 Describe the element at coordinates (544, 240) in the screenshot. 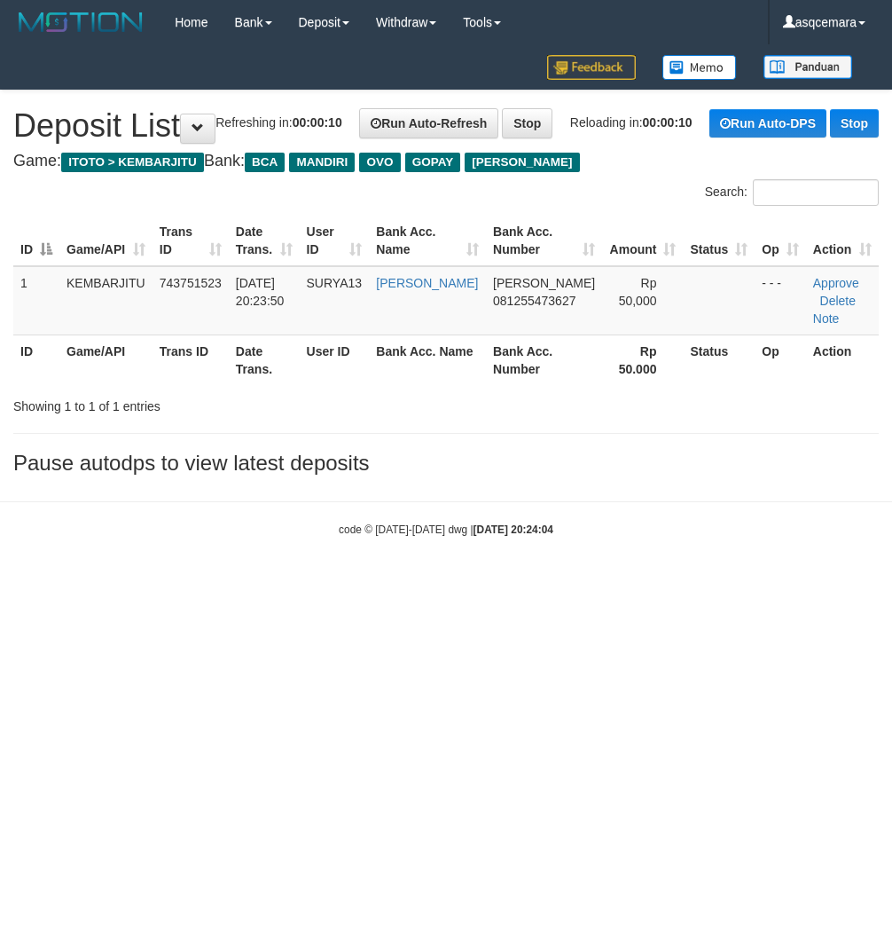

I see `th: Bank Acc. Number: activate to sort column ascending` at that location.